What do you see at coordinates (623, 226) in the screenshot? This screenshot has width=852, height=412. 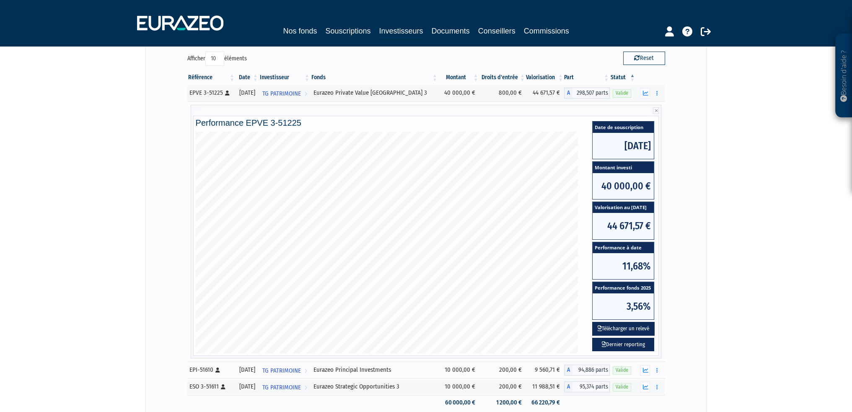 I see `span: 44 671,57 €` at bounding box center [623, 226].